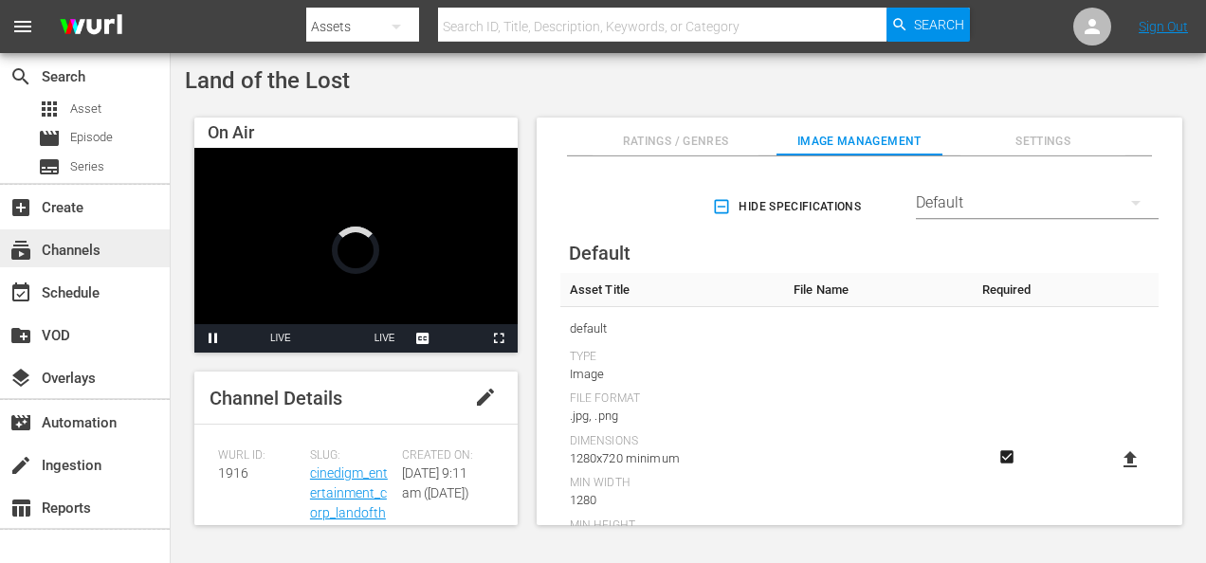 Image resolution: width=1206 pixels, height=563 pixels. Describe the element at coordinates (423, 338) in the screenshot. I see `button: Captions` at that location.